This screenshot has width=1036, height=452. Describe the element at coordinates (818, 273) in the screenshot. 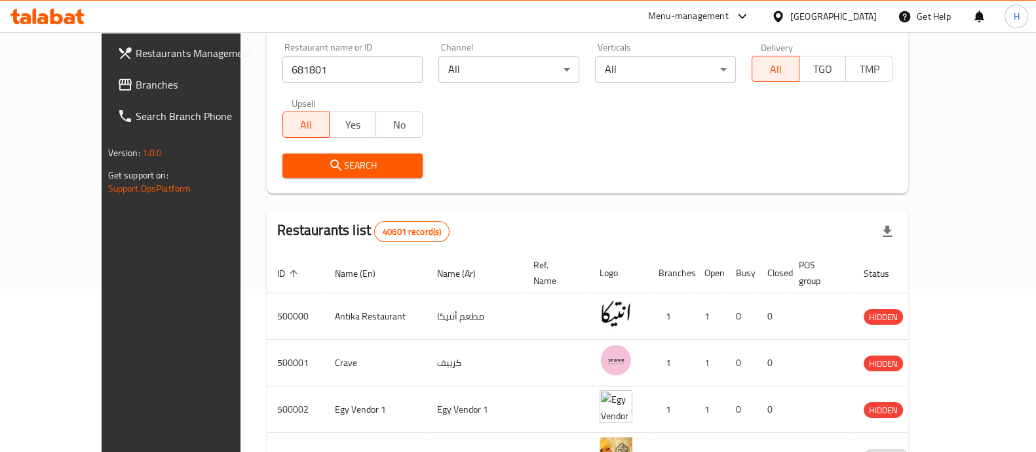

I see `span: POS group` at that location.